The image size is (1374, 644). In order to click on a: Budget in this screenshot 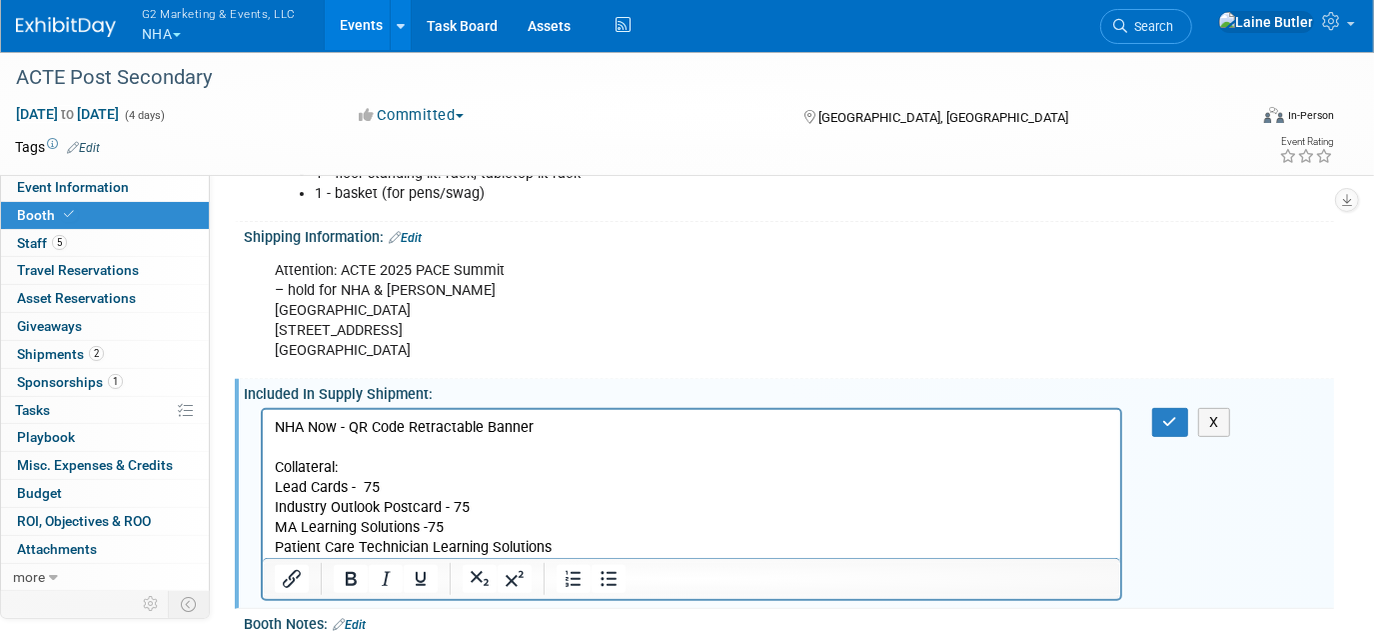, I will do `click(105, 493)`.